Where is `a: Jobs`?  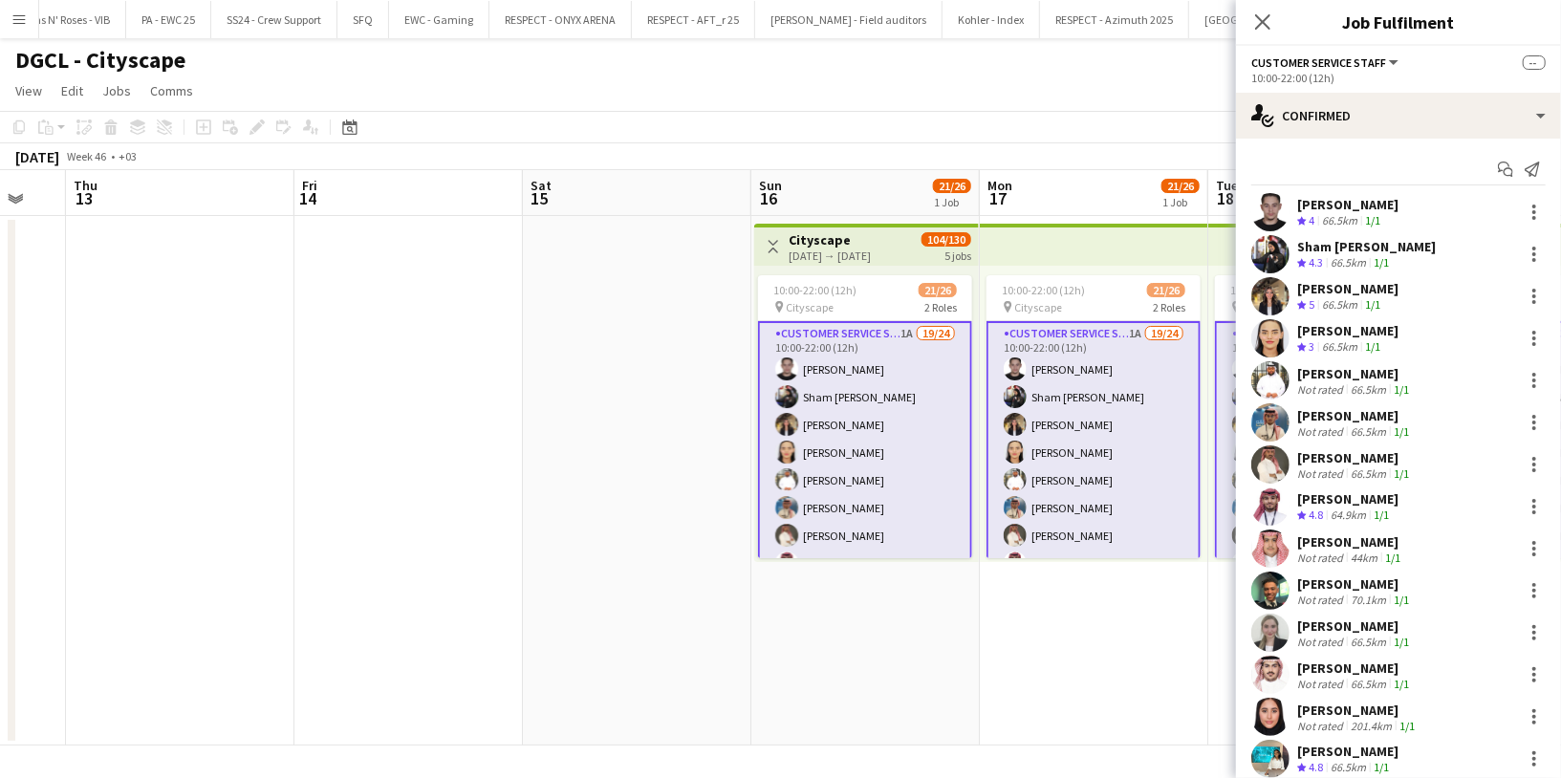 a: Jobs is located at coordinates (117, 91).